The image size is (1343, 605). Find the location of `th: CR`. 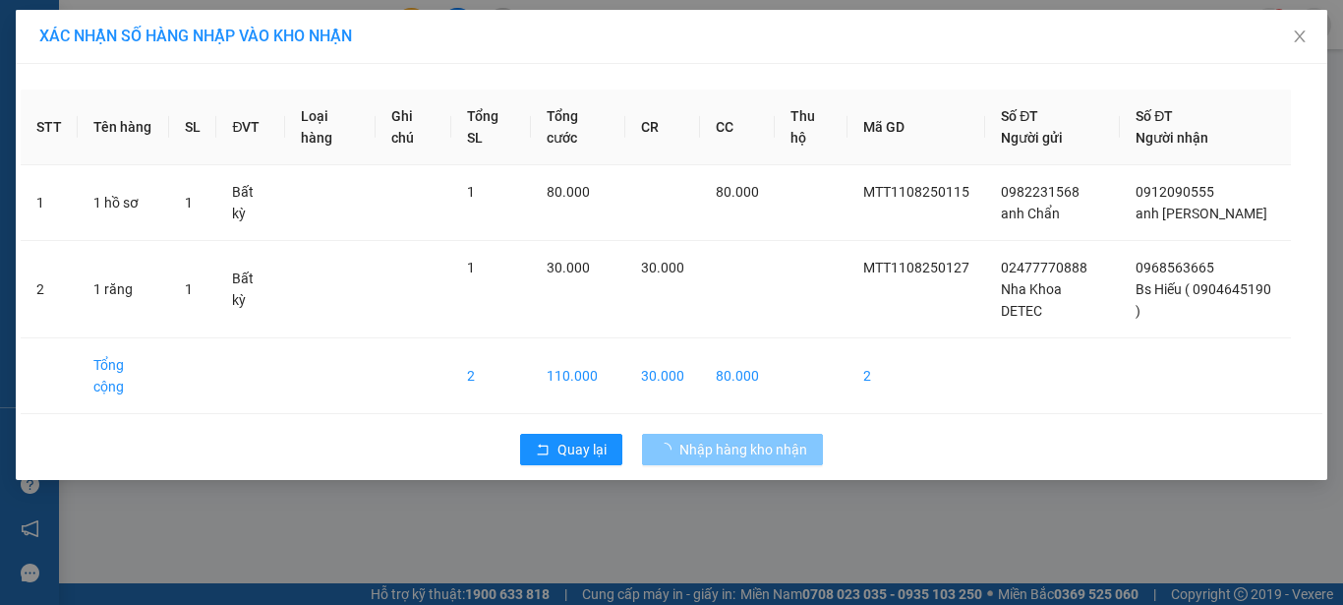

th: CR is located at coordinates (663, 127).